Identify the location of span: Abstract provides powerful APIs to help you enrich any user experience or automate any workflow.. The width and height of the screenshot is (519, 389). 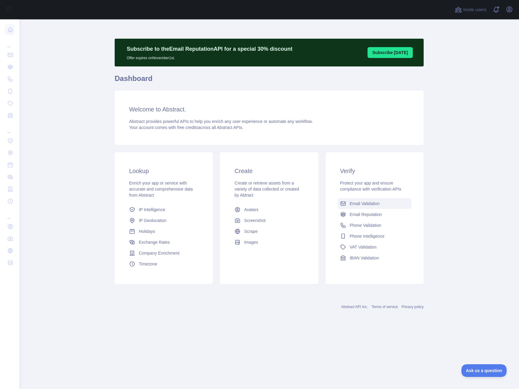
(221, 121).